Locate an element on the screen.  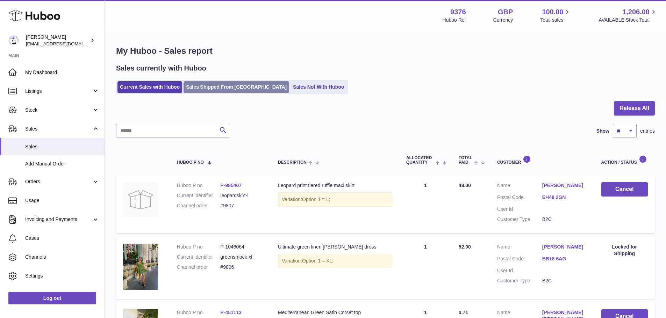
span: Add Manual Order is located at coordinates (62, 164).